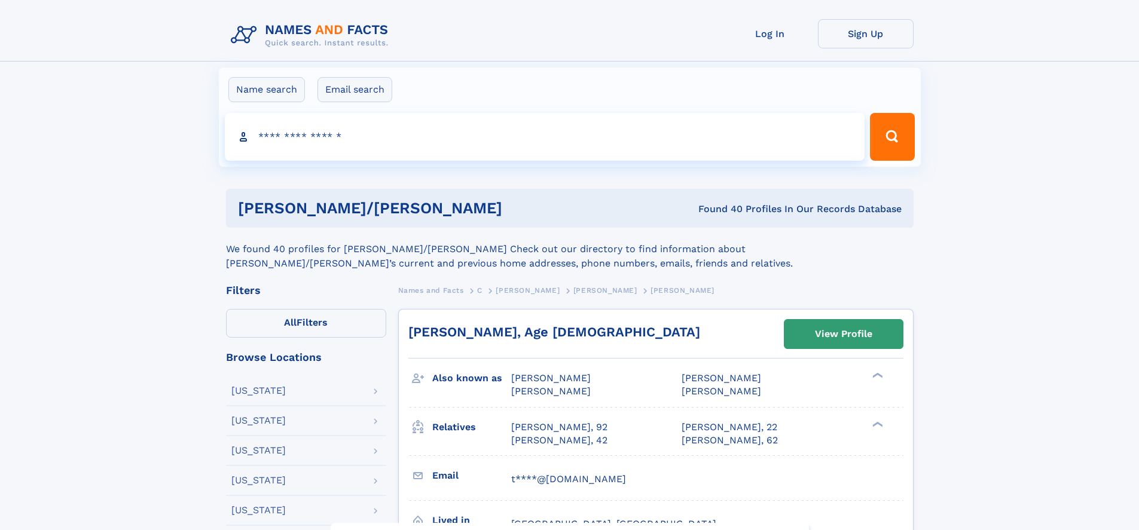 The image size is (1139, 530). What do you see at coordinates (312, 35) in the screenshot?
I see `img: Logo Names and Facts` at bounding box center [312, 35].